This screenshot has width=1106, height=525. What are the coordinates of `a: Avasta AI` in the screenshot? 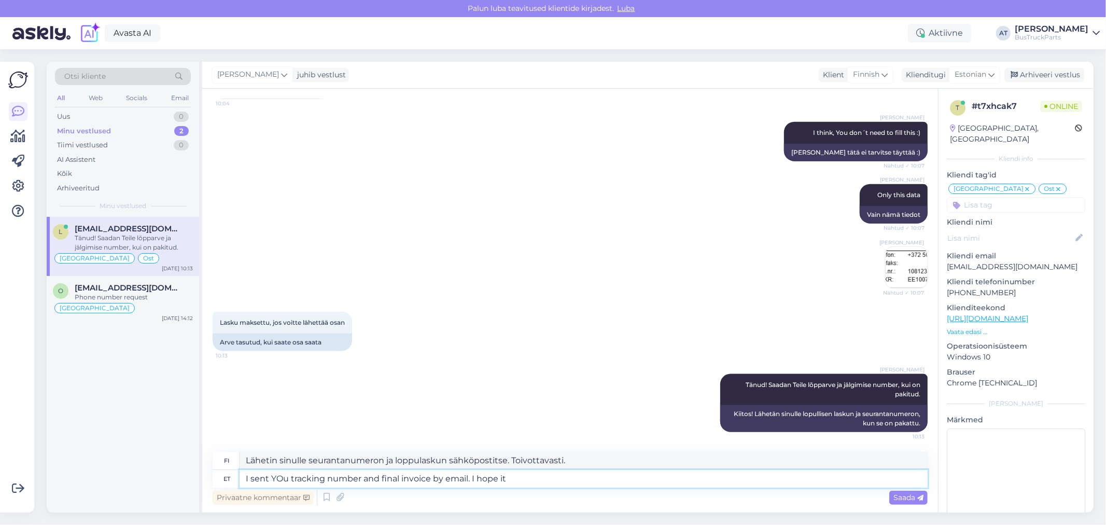 It's located at (132, 33).